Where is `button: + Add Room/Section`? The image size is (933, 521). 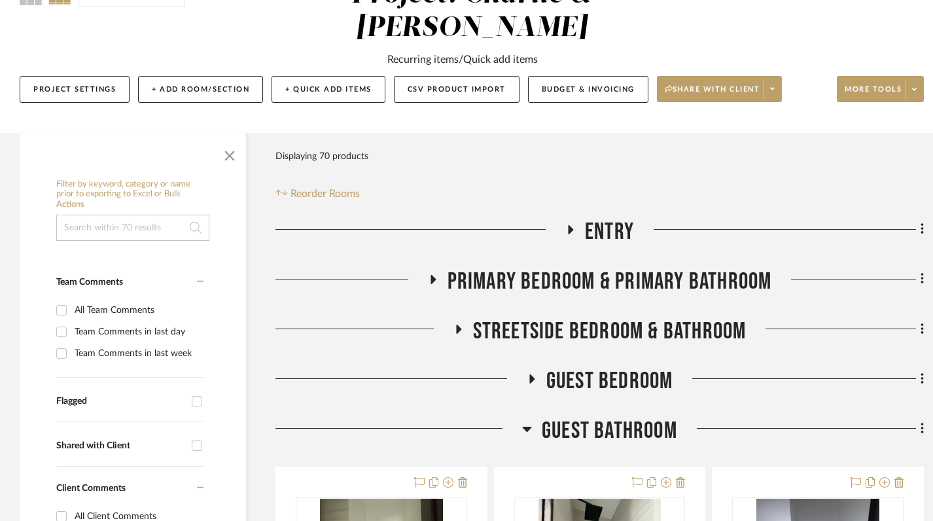 button: + Add Room/Section is located at coordinates (200, 89).